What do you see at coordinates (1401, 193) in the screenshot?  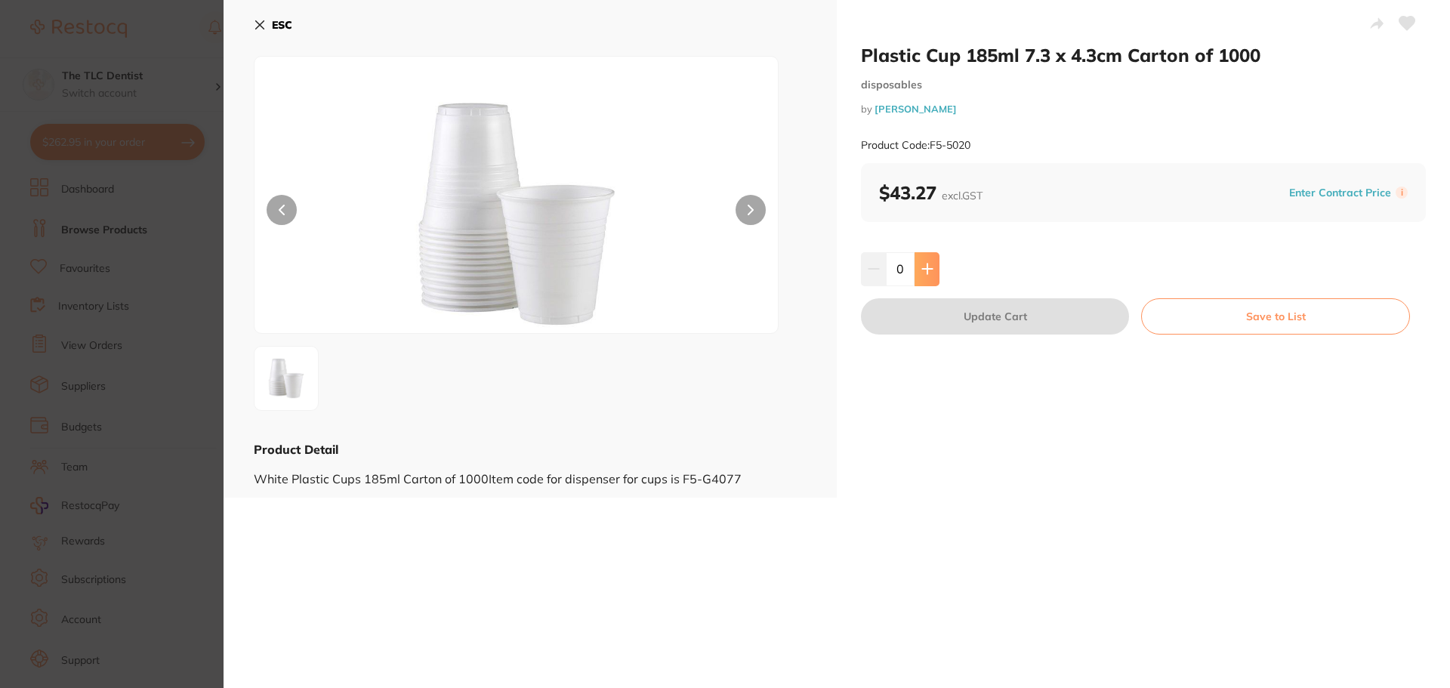 I see `label: i` at bounding box center [1401, 193].